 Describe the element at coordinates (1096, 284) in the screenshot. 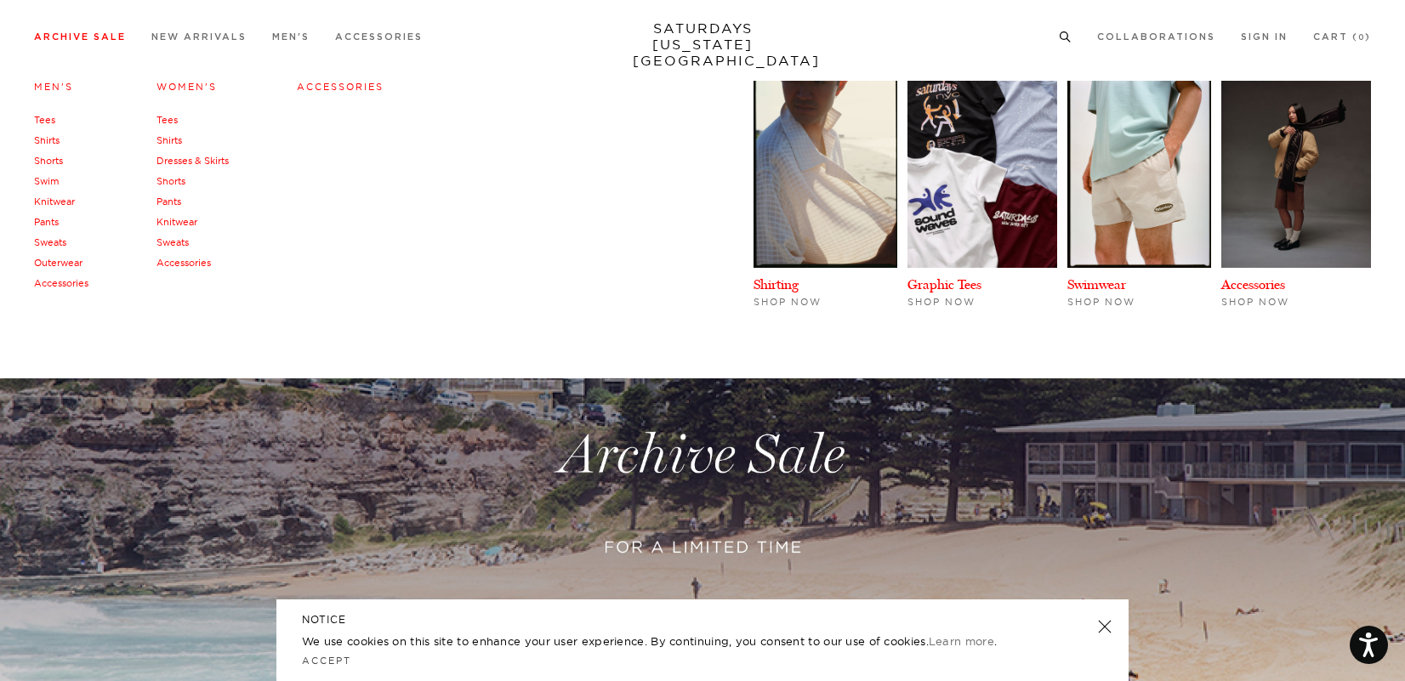

I see `a: Swimwear` at that location.